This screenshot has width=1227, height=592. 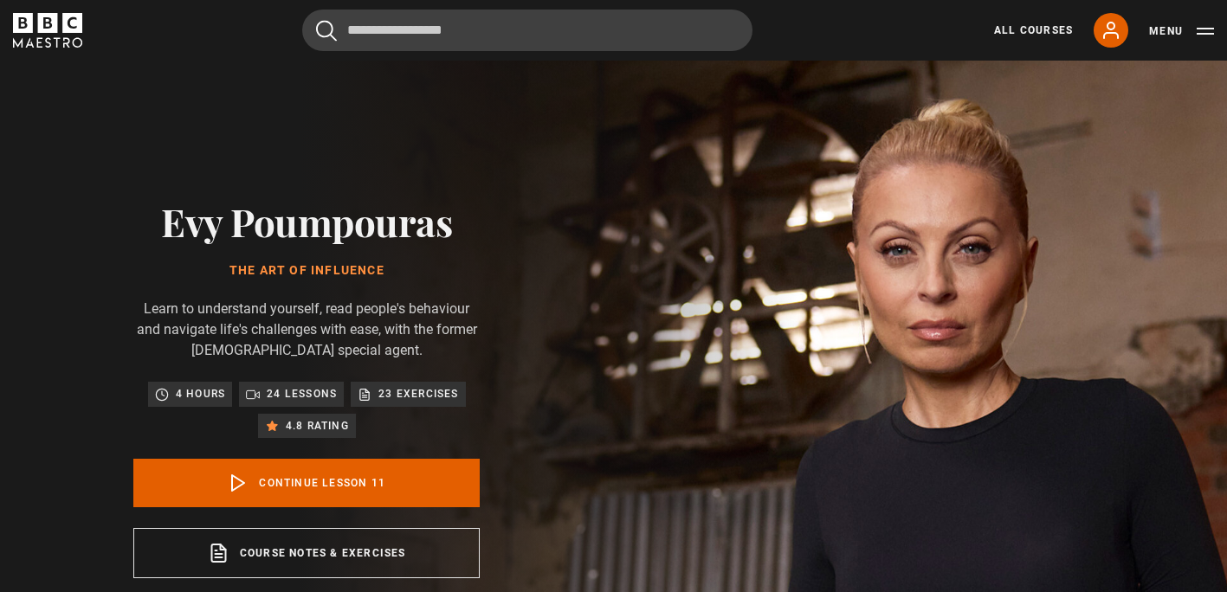 What do you see at coordinates (317, 426) in the screenshot?
I see `p: 4.8 rating` at bounding box center [317, 426].